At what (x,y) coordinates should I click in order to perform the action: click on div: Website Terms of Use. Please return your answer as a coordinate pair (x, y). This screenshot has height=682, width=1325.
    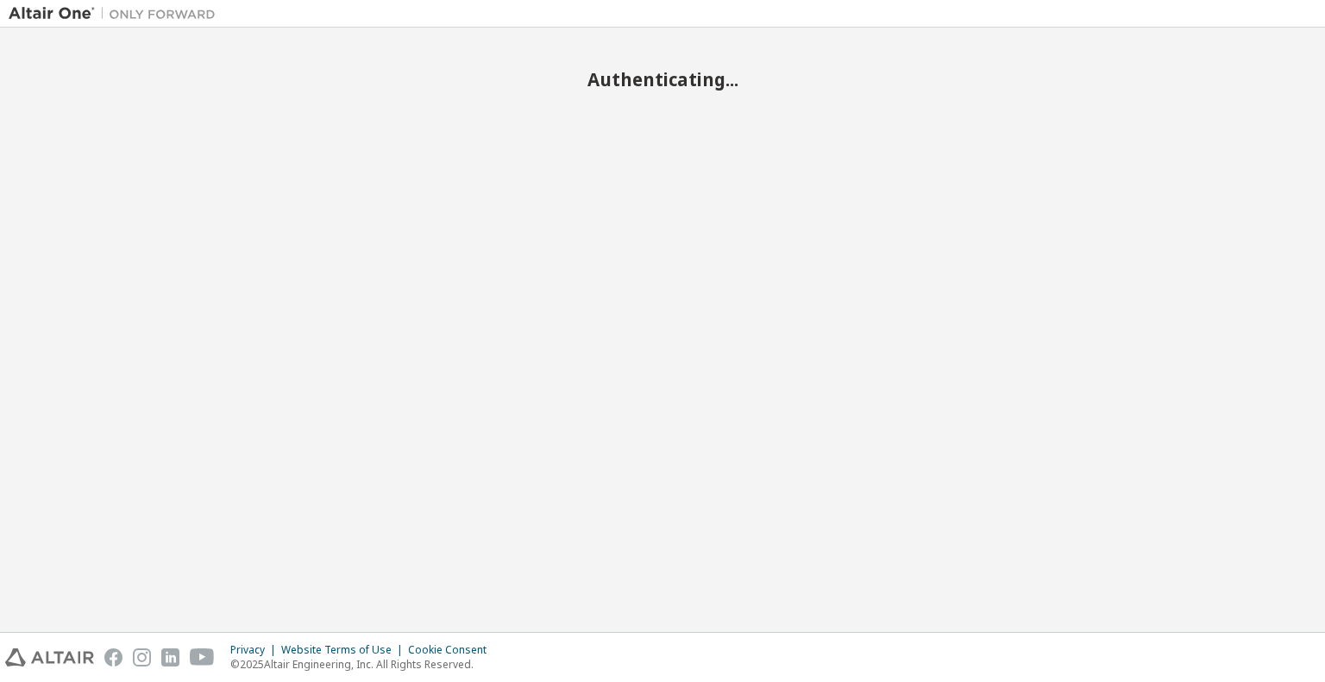
    Looking at the image, I should click on (344, 650).